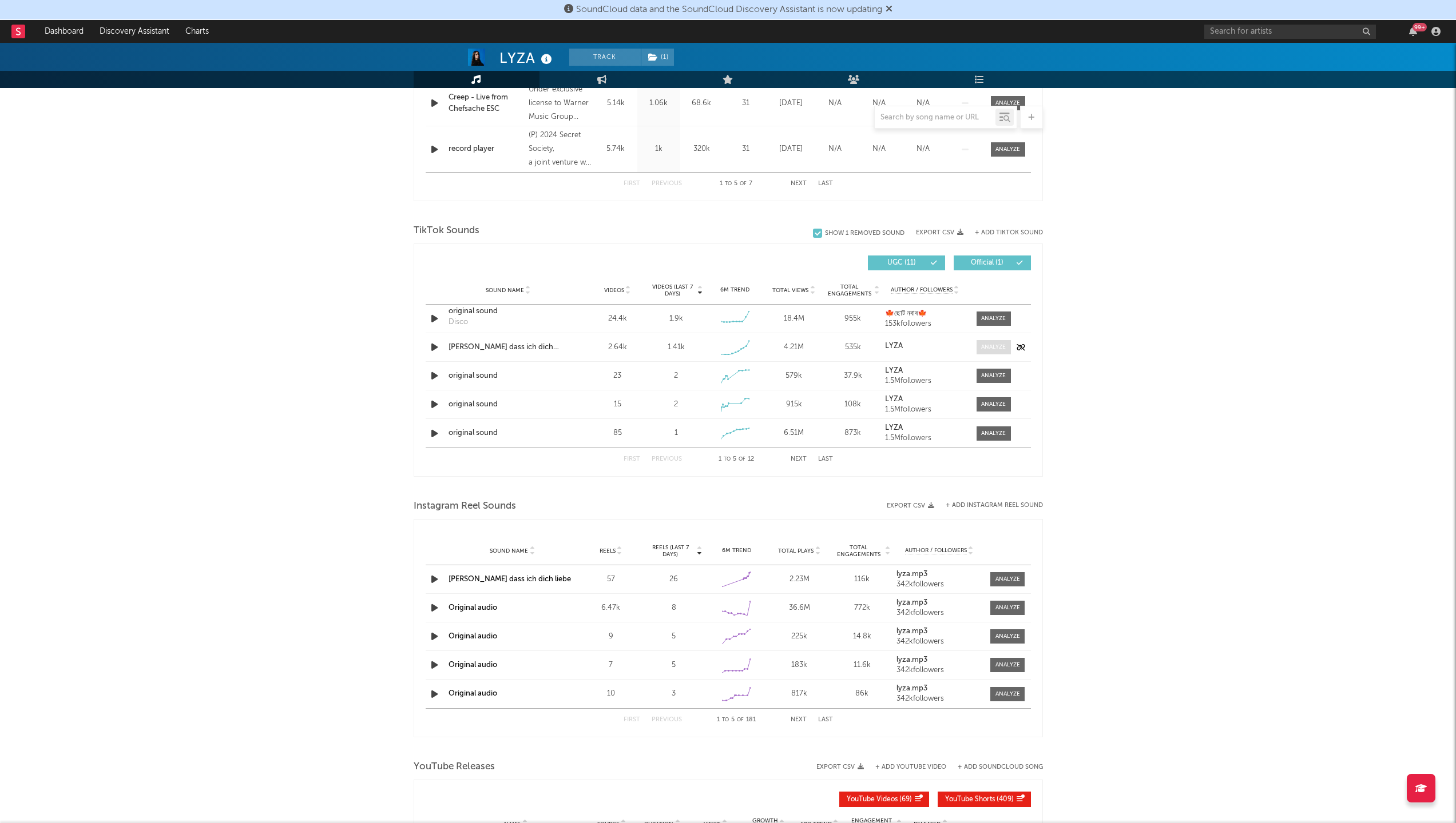 This screenshot has width=1456, height=823. I want to click on span: Total Engagements, so click(858, 551).